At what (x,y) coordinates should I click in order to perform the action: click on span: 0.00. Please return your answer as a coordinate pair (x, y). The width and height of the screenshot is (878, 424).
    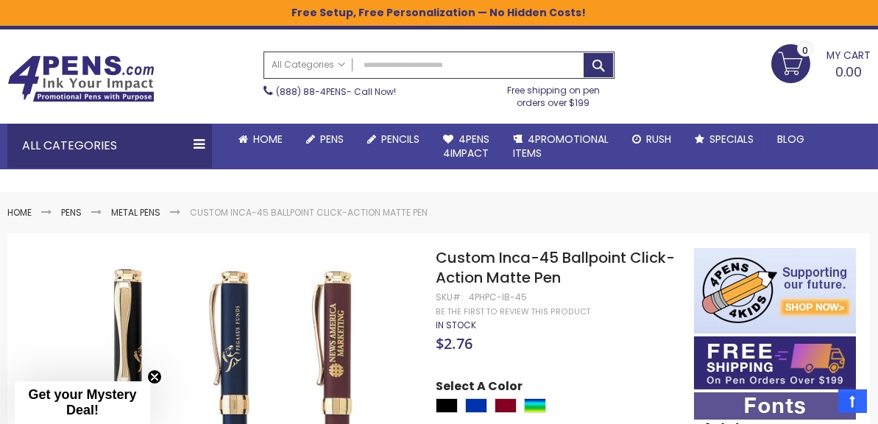
    Looking at the image, I should click on (849, 71).